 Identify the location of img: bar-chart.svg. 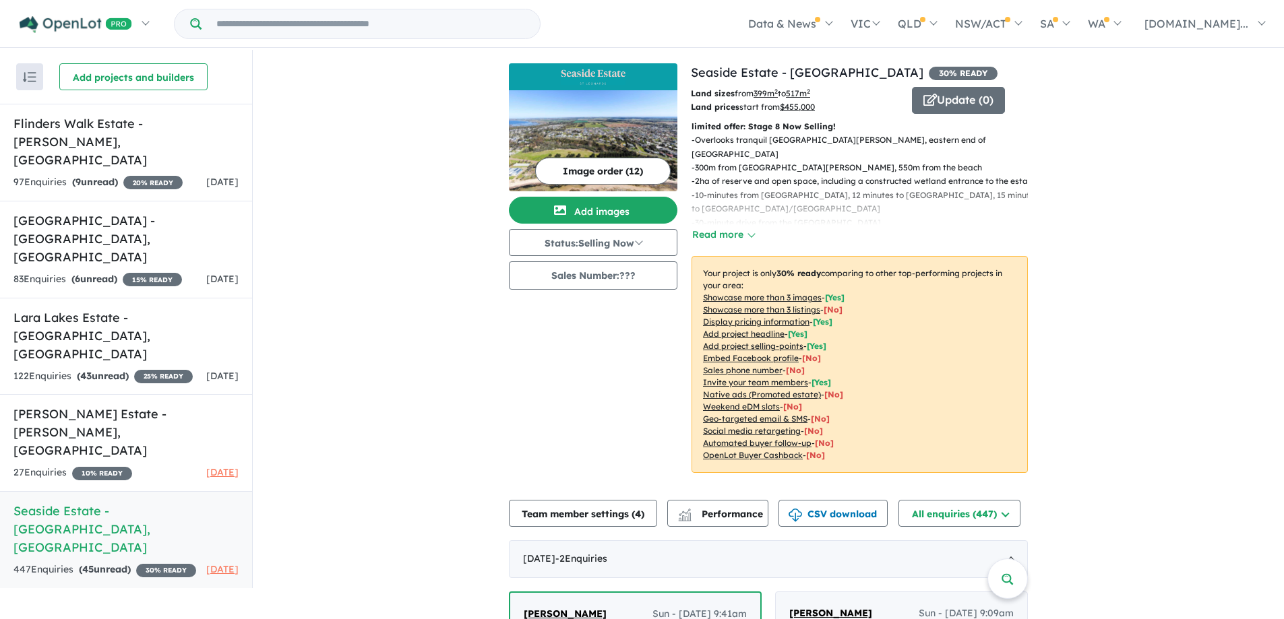
(685, 517).